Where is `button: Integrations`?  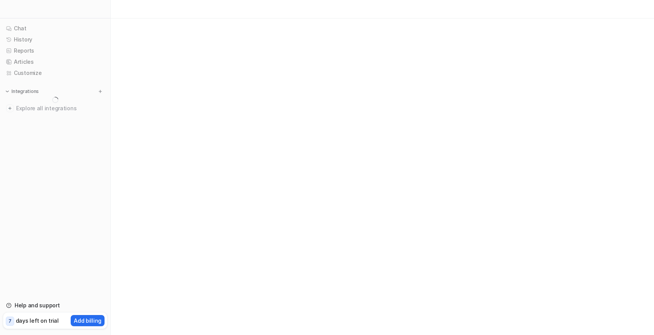
button: Integrations is located at coordinates (22, 91).